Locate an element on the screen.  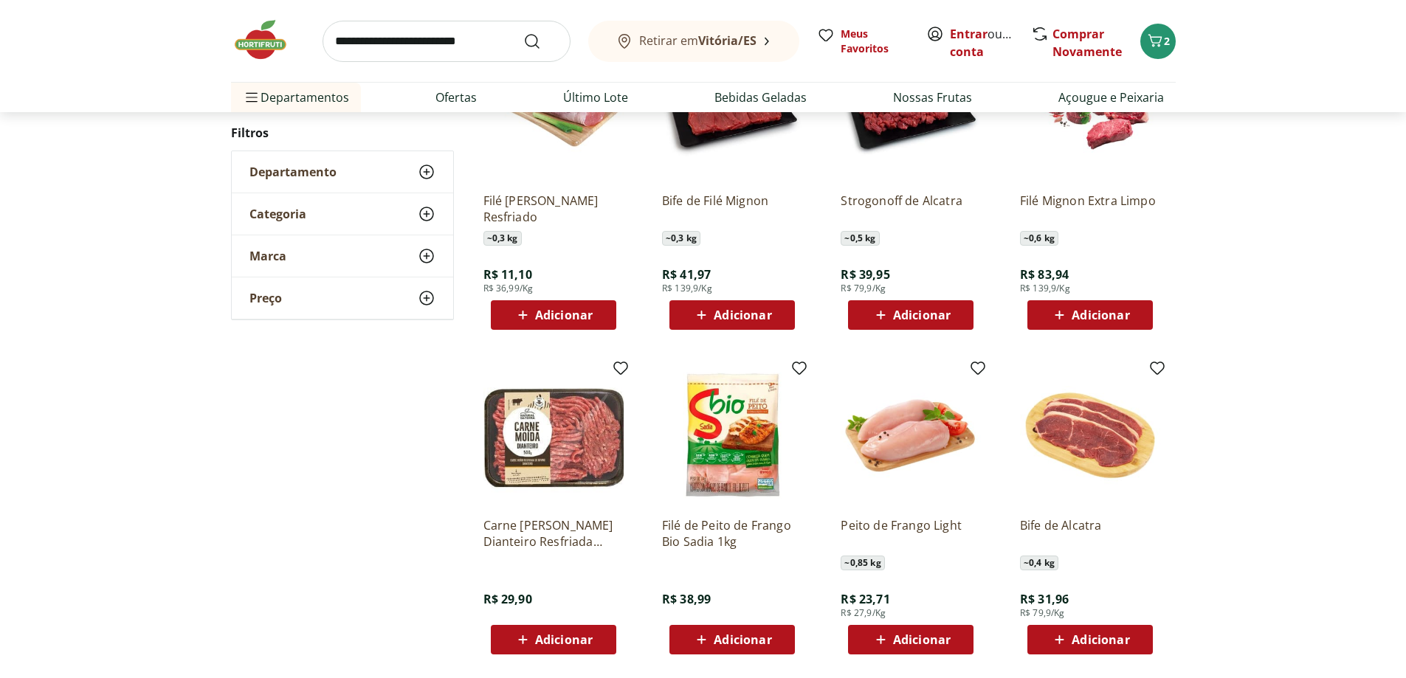
span: ~ 0,5 kg is located at coordinates (860, 238).